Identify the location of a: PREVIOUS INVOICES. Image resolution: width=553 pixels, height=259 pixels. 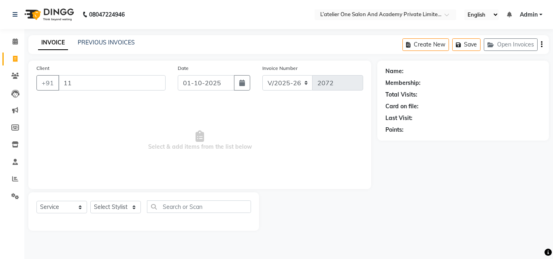
(106, 42).